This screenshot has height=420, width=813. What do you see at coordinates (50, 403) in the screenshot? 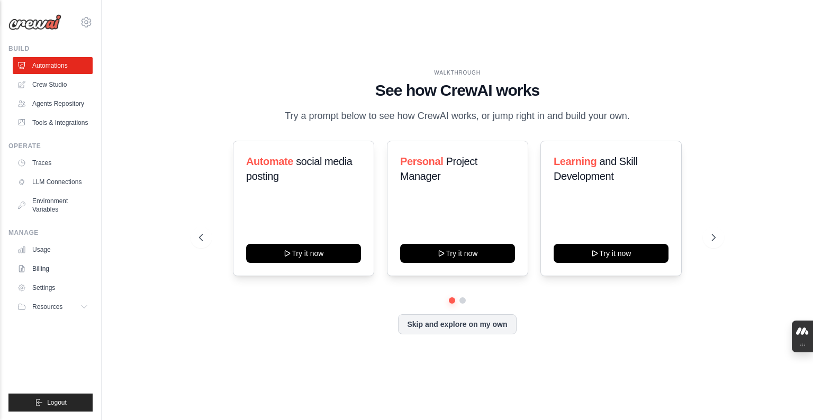
I see `button: Logout` at bounding box center [50, 403].